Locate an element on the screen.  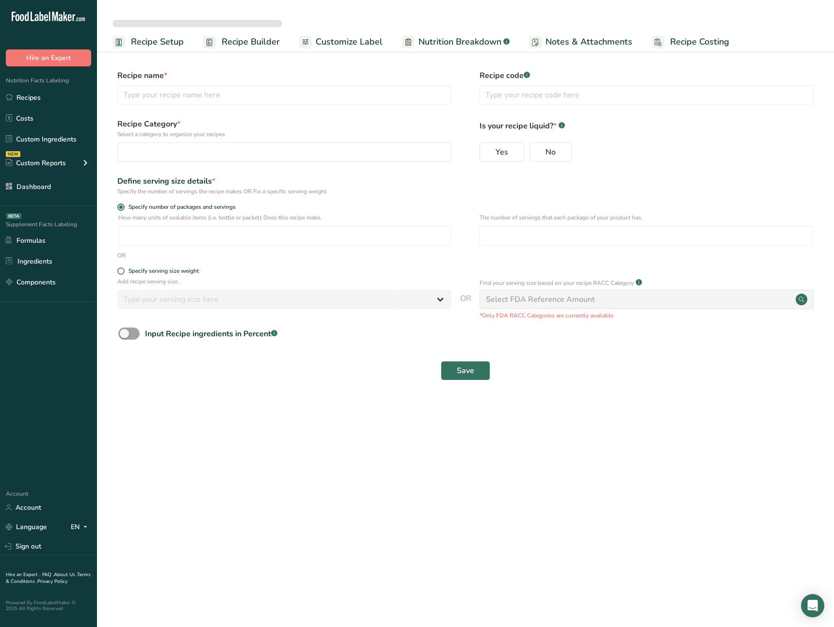
span: No is located at coordinates (550, 152).